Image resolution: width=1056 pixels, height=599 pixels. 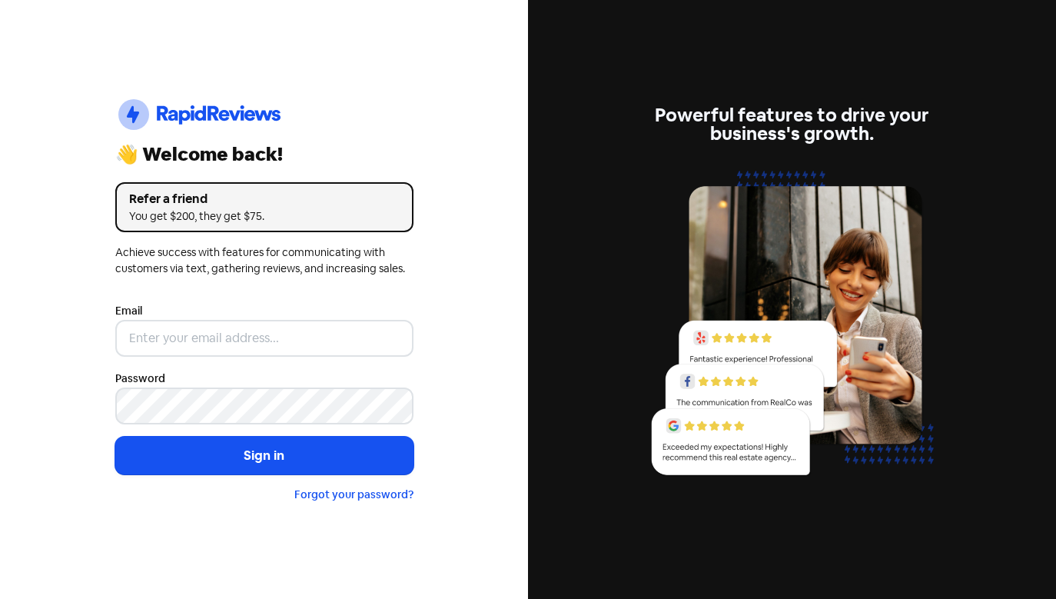 What do you see at coordinates (264, 155) in the screenshot?
I see `div: 👋 Welcome back!` at bounding box center [264, 155].